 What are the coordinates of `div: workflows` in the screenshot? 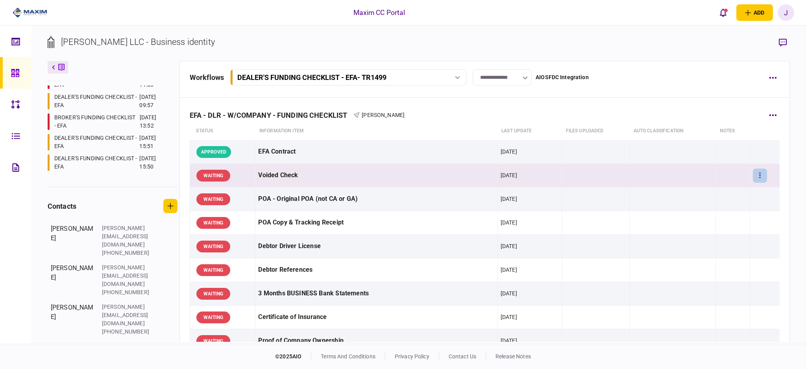 It's located at (207, 77).